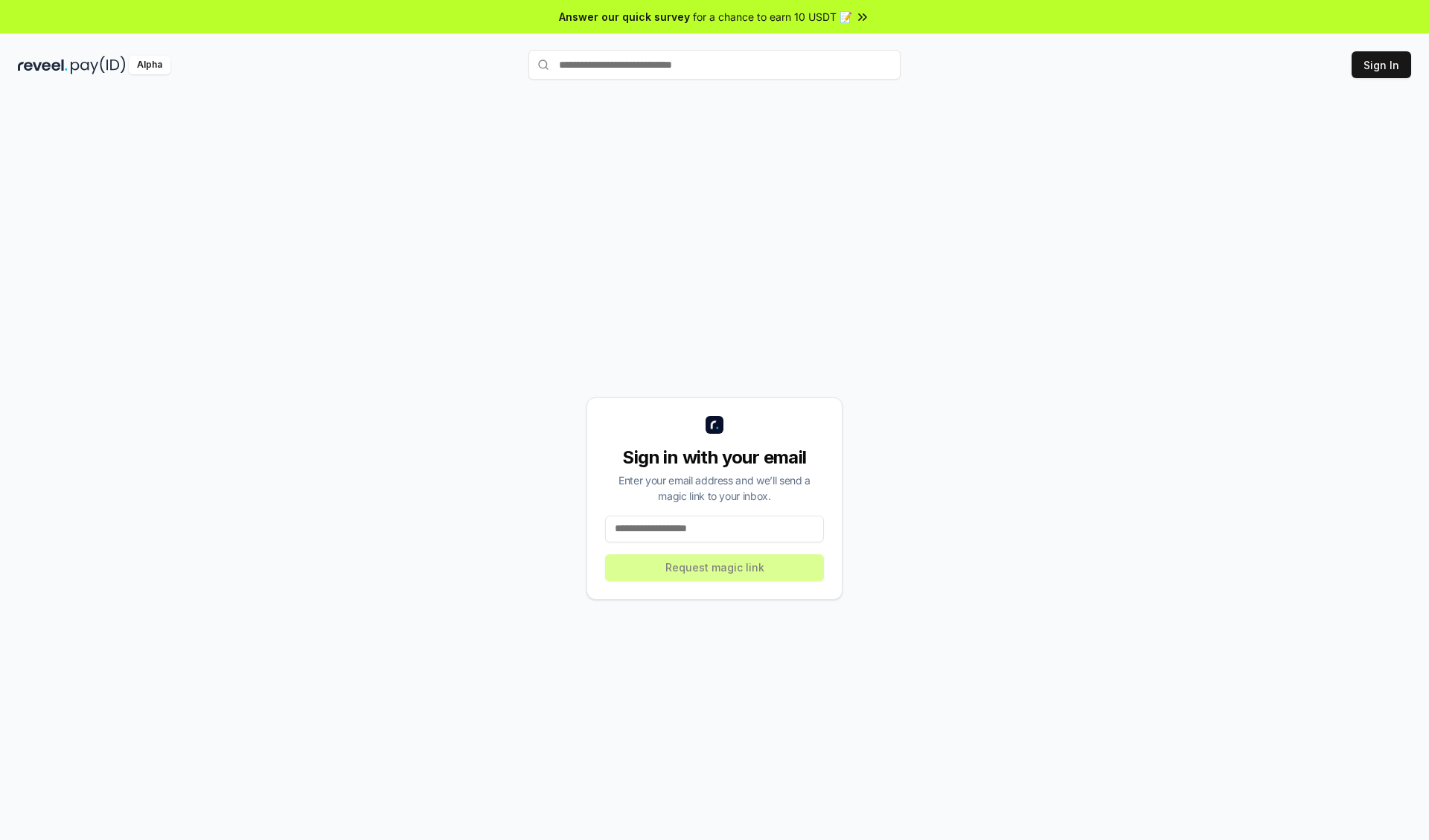 Image resolution: width=1429 pixels, height=840 pixels. Describe the element at coordinates (715, 425) in the screenshot. I see `img: logo_small` at that location.